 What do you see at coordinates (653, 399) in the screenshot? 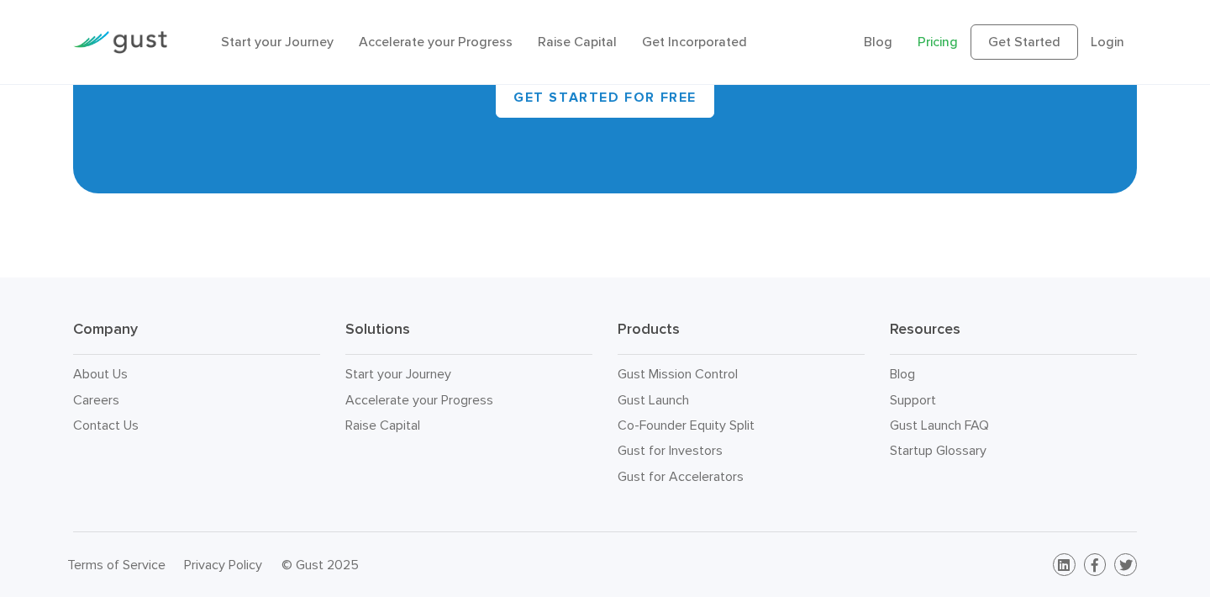
I see `a: Gust Launch` at bounding box center [653, 399].